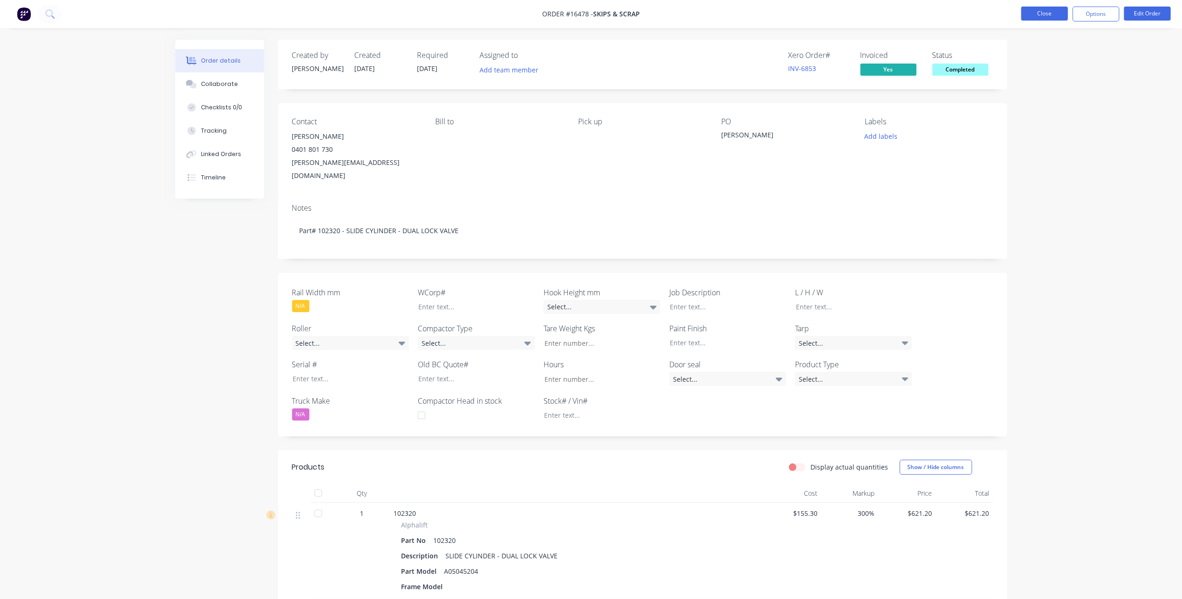  Describe the element at coordinates (220, 84) in the screenshot. I see `button: Collaborate` at that location.